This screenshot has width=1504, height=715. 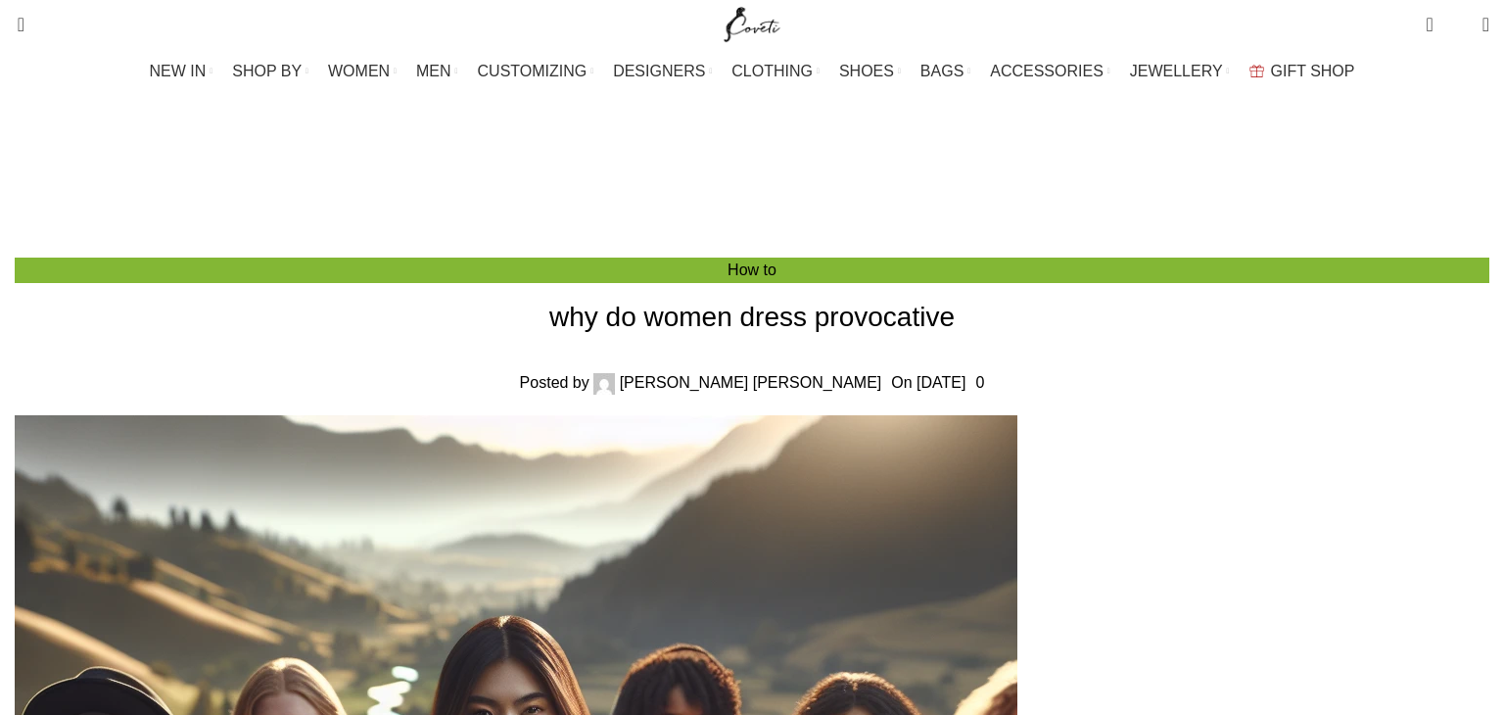 I want to click on a: CLOTHING, so click(x=775, y=71).